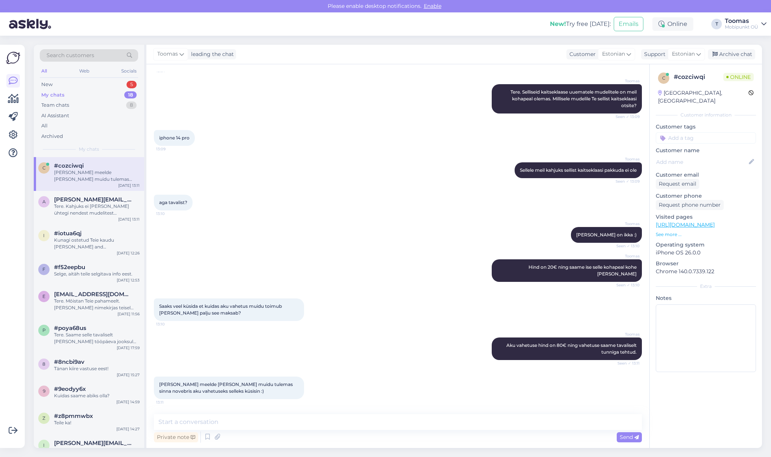  What do you see at coordinates (93, 443) in the screenshot?
I see `span: igor.jelfimov@gmail.com` at bounding box center [93, 443].